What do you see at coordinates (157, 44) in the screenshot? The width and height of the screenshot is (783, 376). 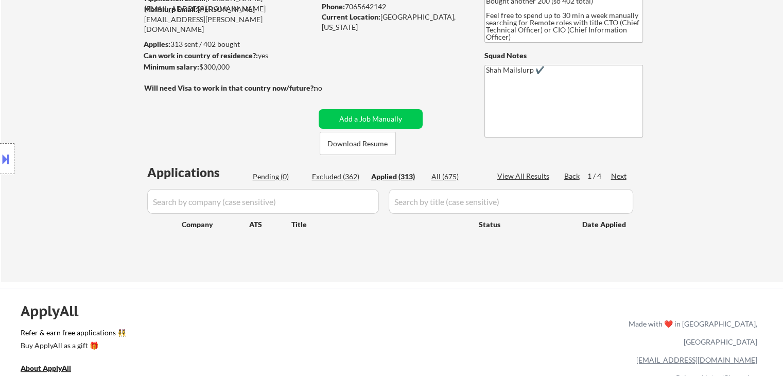 I see `strong: Applies:` at bounding box center [157, 44].